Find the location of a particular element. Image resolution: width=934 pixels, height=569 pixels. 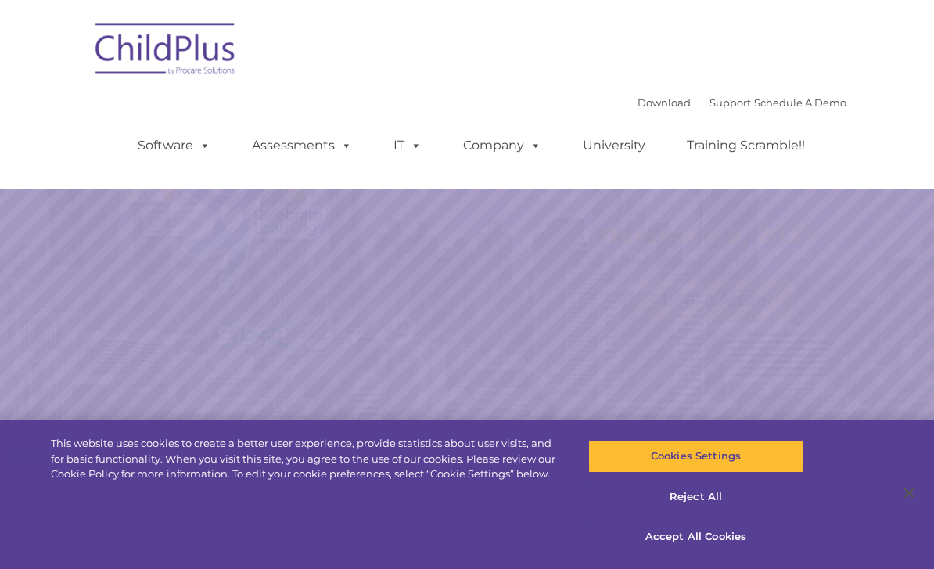

img: ChildPlus by Procare Solutions is located at coordinates (166, 52).